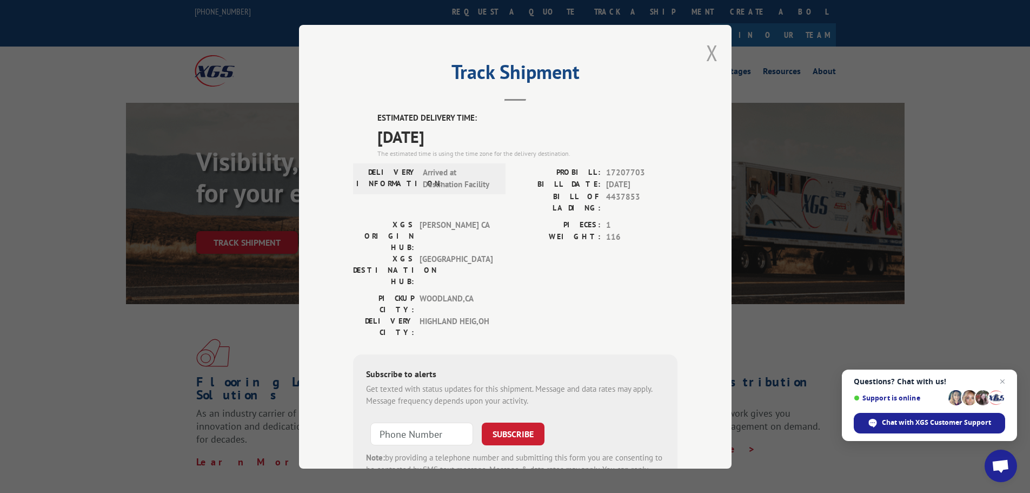  What do you see at coordinates (456, 326) in the screenshot?
I see `span: HIGHLAND HEIG , OH` at bounding box center [456, 326].